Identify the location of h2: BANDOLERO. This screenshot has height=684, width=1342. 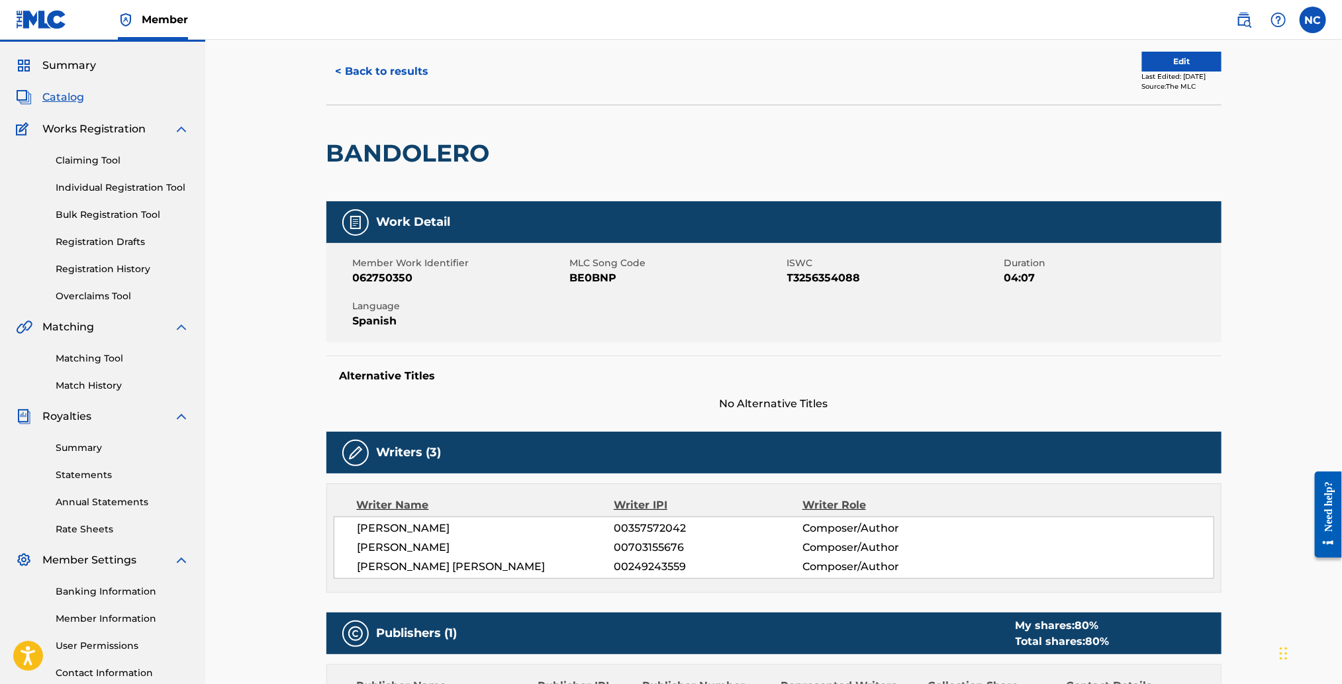
(411, 153).